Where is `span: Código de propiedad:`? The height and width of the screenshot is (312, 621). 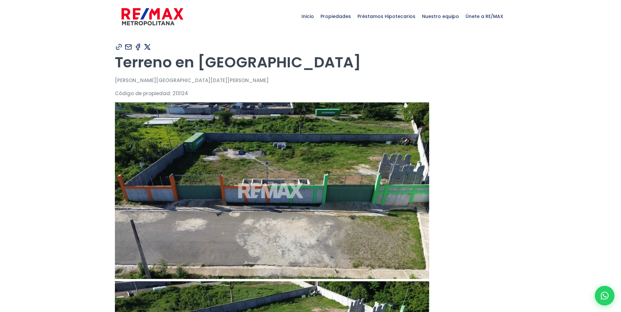
span: Código de propiedad: is located at coordinates (143, 93).